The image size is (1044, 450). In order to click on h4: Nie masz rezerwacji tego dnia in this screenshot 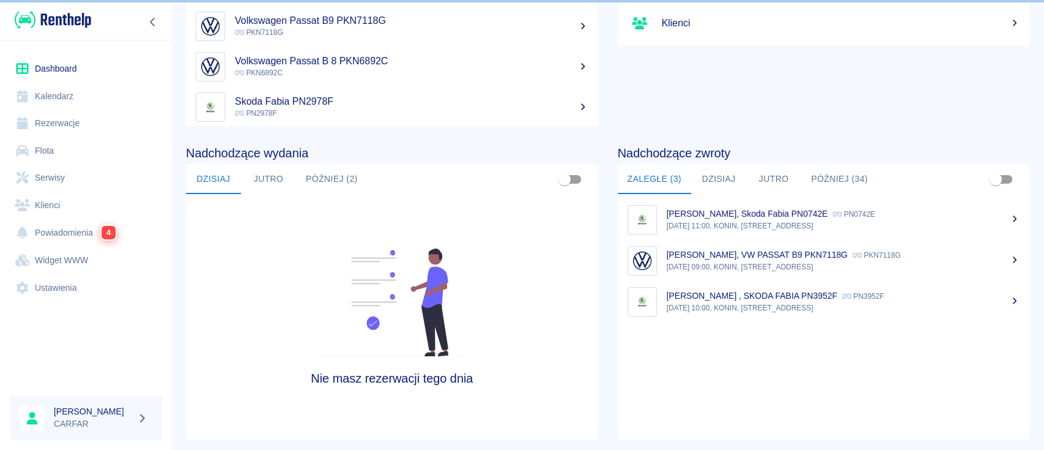, I will do `click(392, 378)`.